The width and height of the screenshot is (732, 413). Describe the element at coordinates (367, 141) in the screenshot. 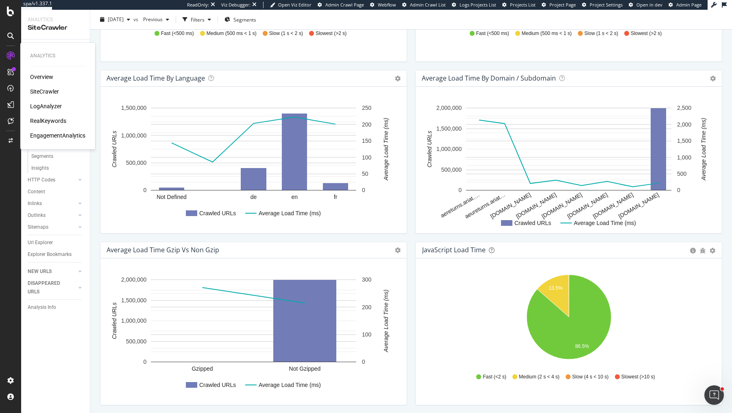

I see `text: 150` at that location.